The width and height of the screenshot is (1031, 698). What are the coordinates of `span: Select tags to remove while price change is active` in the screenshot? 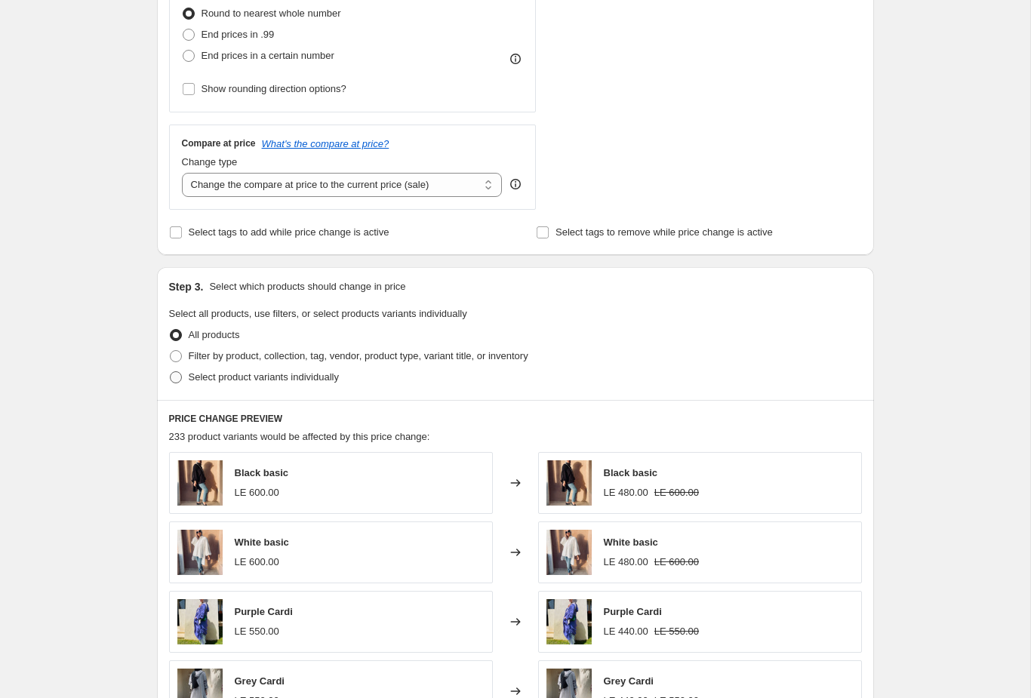 It's located at (664, 232).